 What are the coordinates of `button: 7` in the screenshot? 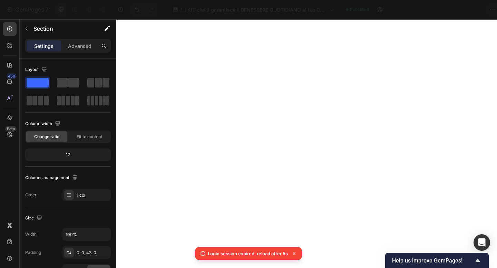 It's located at (27, 10).